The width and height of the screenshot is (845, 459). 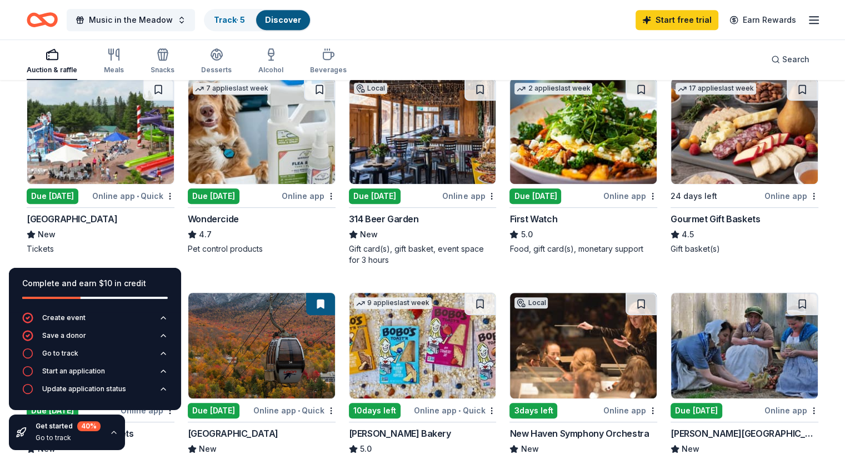 What do you see at coordinates (101, 249) in the screenshot?
I see `div: Tickets` at bounding box center [101, 249].